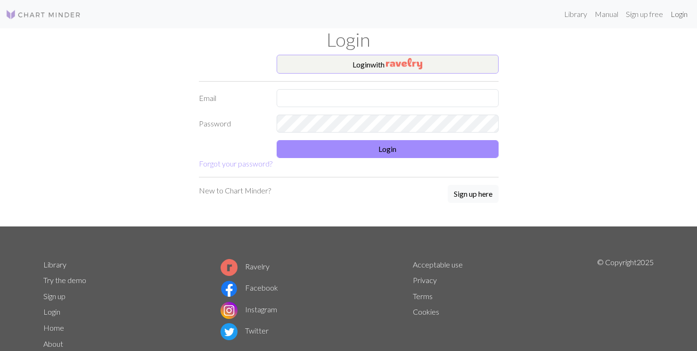 The width and height of the screenshot is (697, 351). I want to click on a: Instagram, so click(249, 309).